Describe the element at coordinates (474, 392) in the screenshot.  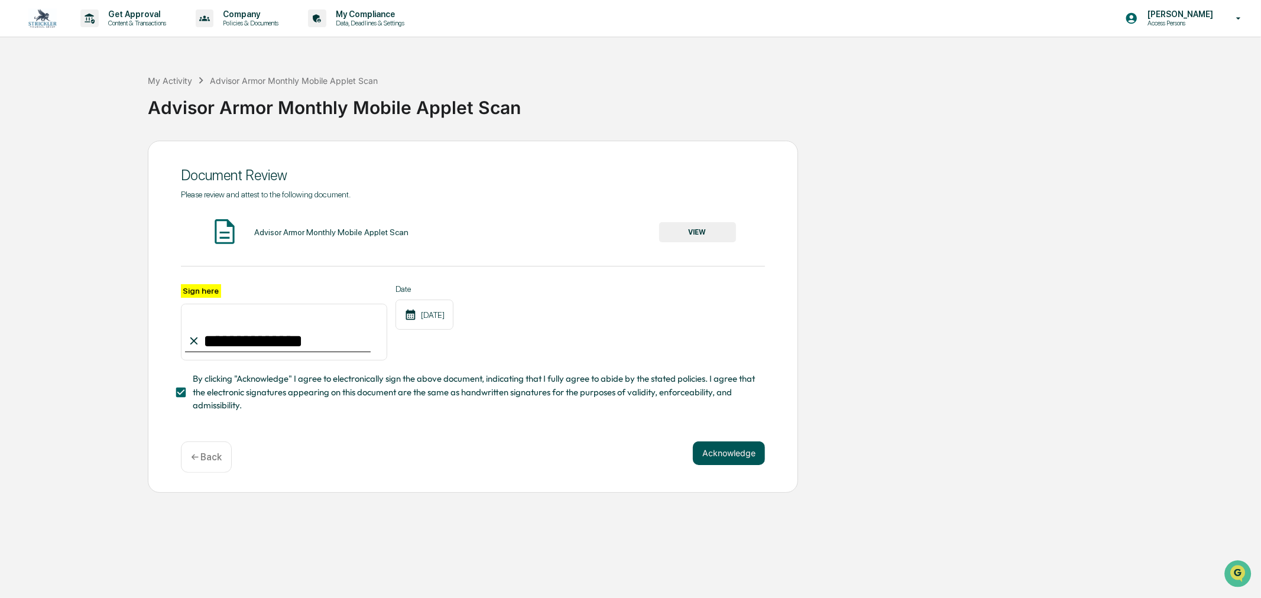
I see `span: By clicking "Acknowledge" I agree to electronically sign the above document, indicating that I fu...` at that location.